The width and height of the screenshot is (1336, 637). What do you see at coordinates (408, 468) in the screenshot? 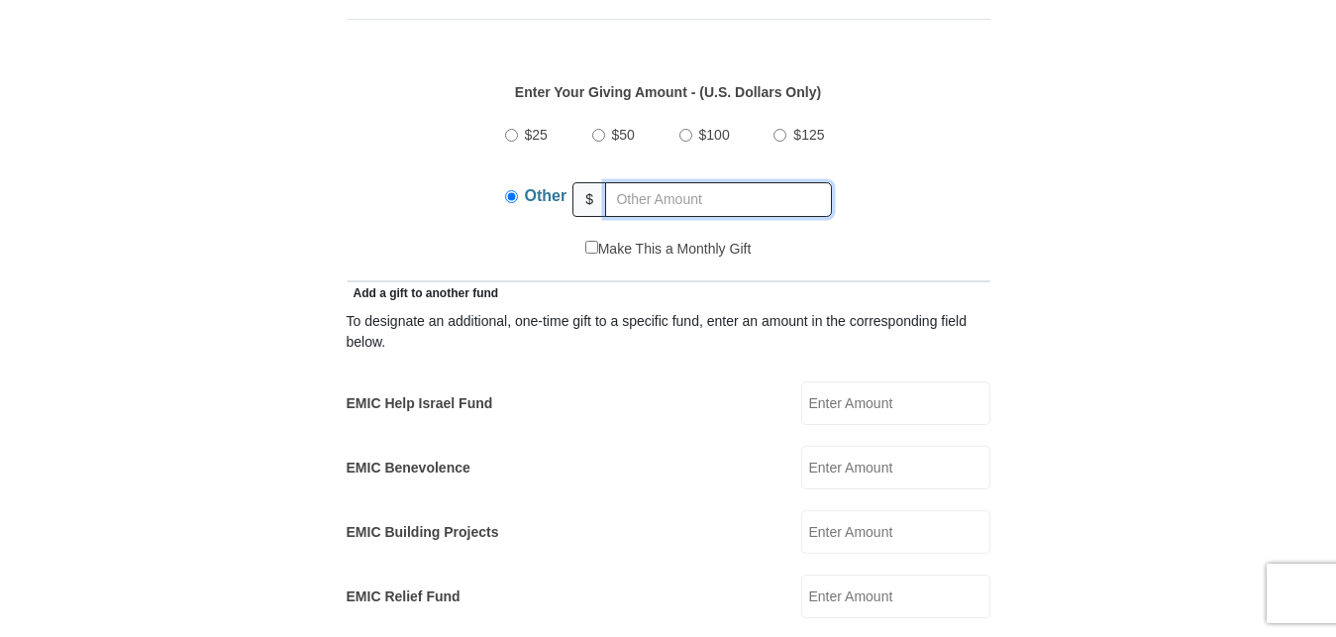
I see `label: EMIC Benevolence` at bounding box center [408, 468].